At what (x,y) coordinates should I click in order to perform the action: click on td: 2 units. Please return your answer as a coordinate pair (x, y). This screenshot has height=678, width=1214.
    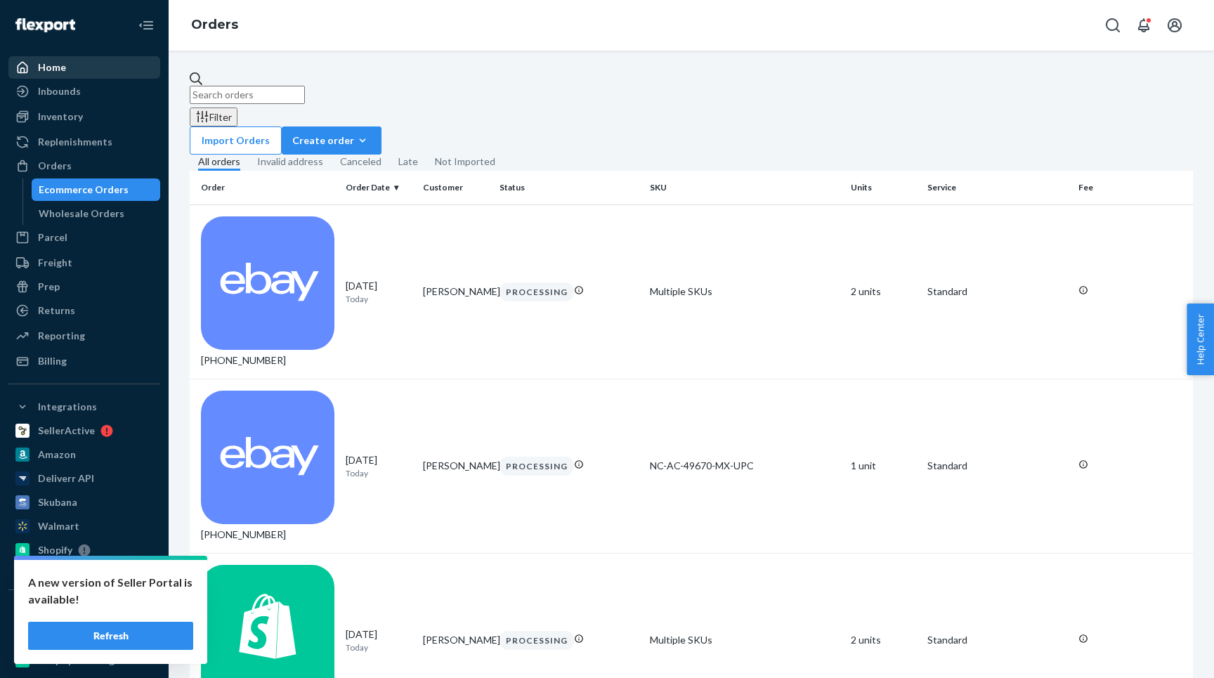
    Looking at the image, I should click on (884, 292).